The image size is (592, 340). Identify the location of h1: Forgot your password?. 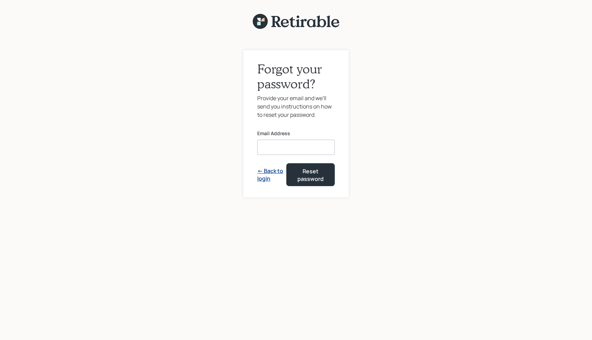
(296, 76).